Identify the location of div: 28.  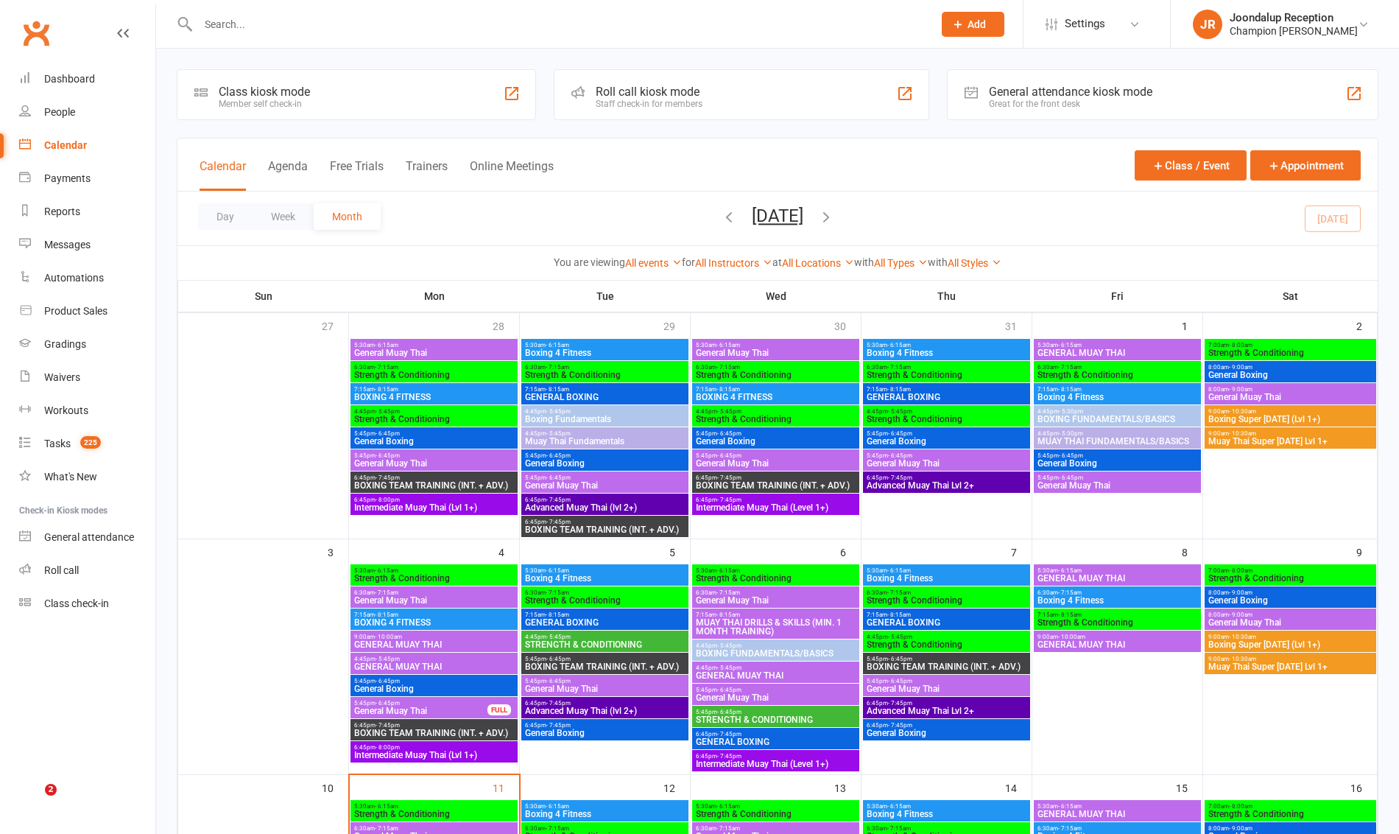
(506, 325).